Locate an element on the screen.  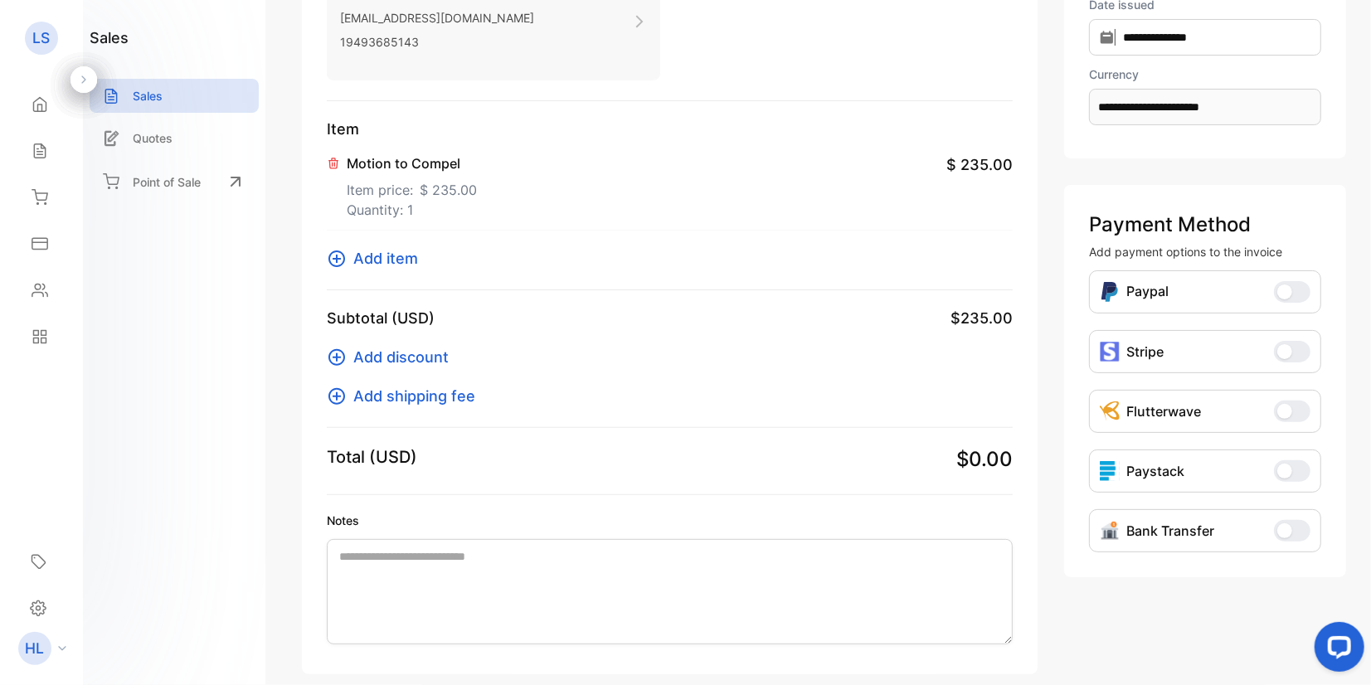
p: Quotes is located at coordinates (153, 138).